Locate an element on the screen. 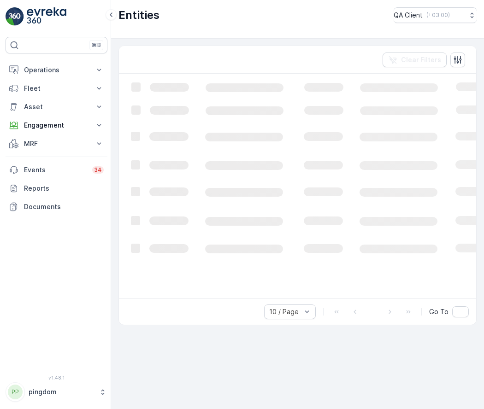 The height and width of the screenshot is (409, 484). a: Events34 is located at coordinates (56, 170).